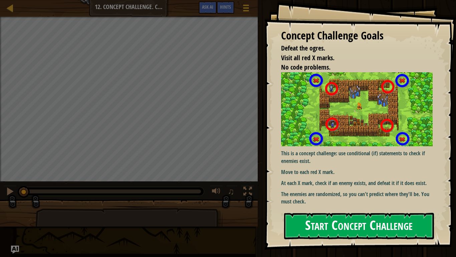  I want to click on li: No code problems., so click(352, 67).